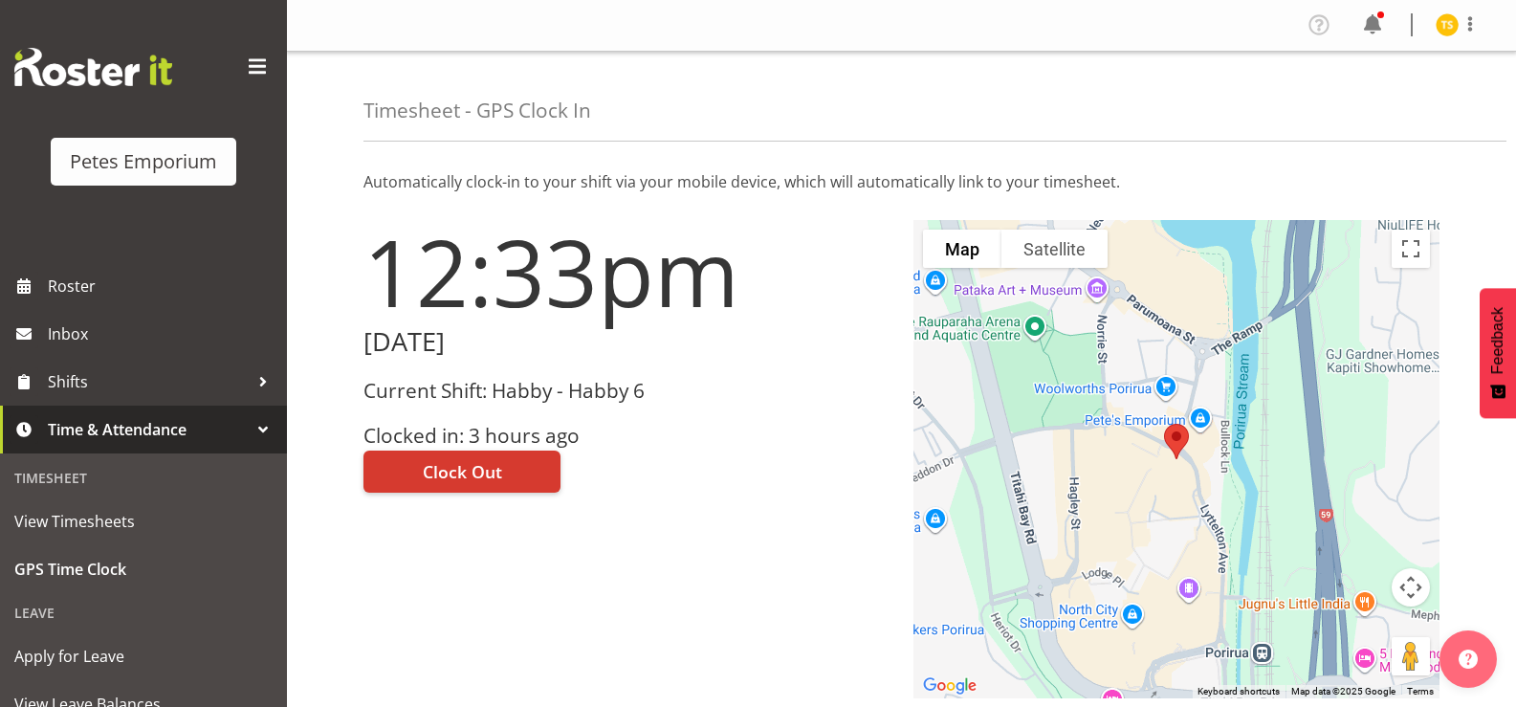 The image size is (1516, 707). I want to click on button: Map camera controls, so click(1411, 587).